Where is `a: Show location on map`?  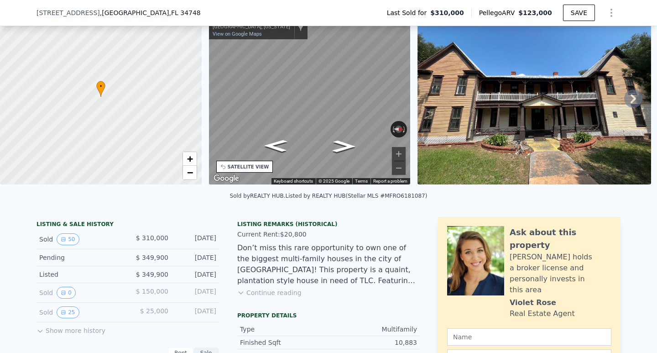 a: Show location on map is located at coordinates (301, 26).